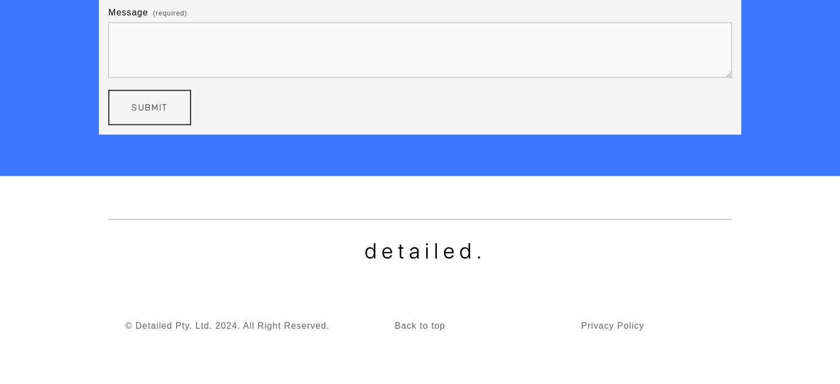 The height and width of the screenshot is (384, 840). I want to click on span: (required), so click(170, 13).